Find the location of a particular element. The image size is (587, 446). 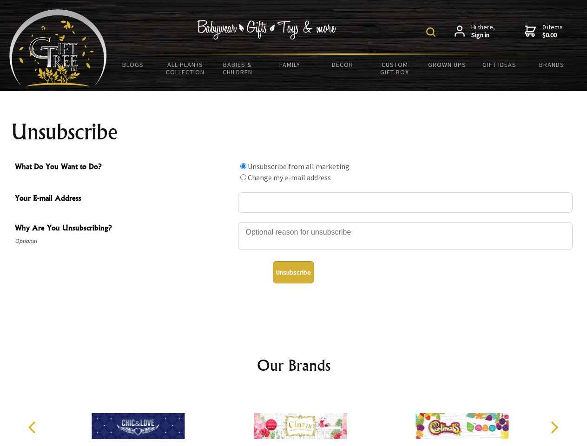

button: Previous is located at coordinates (33, 428).